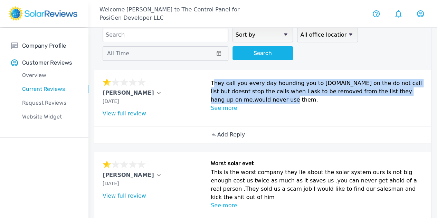  I want to click on a: Request Reviews, so click(50, 103).